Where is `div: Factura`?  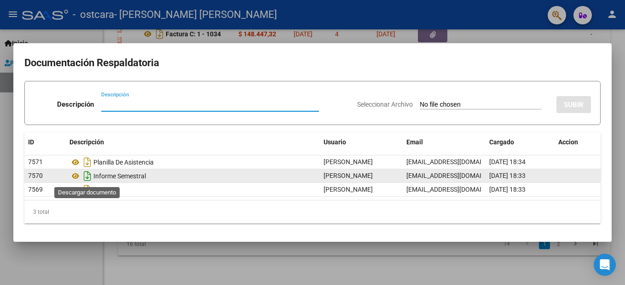 div: Factura is located at coordinates (193, 190).